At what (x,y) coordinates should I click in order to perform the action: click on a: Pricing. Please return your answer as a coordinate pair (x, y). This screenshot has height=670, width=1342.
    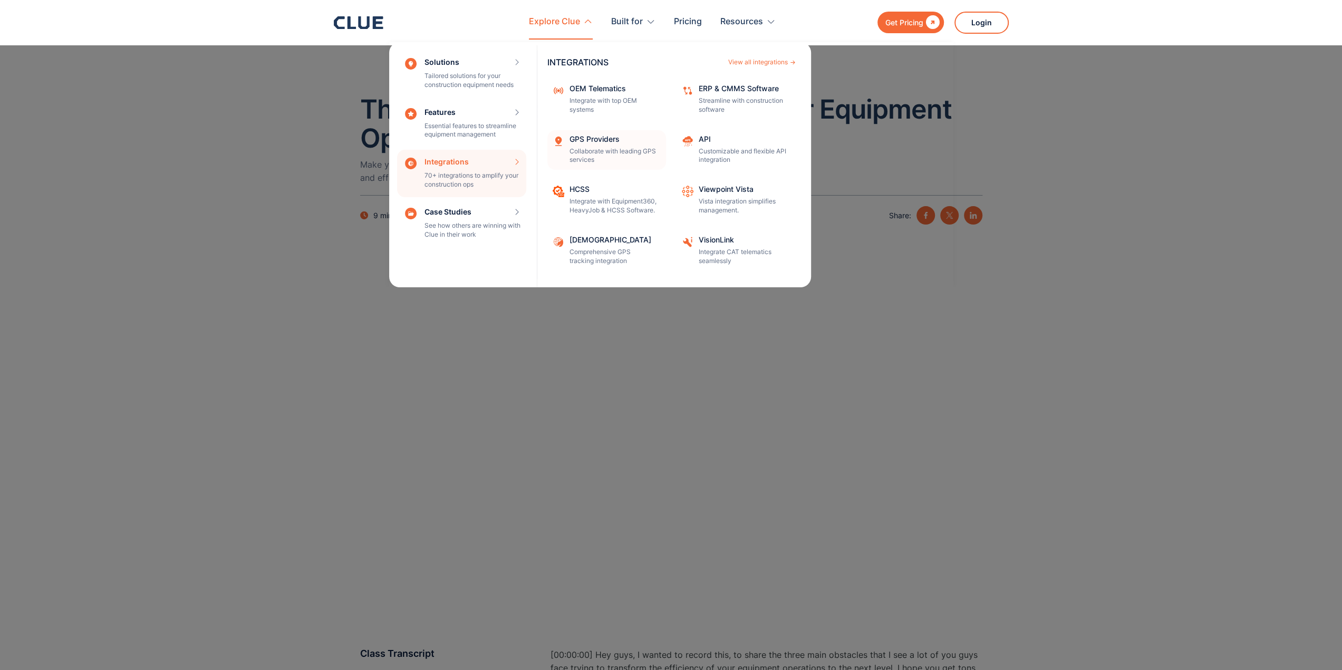
    Looking at the image, I should click on (688, 22).